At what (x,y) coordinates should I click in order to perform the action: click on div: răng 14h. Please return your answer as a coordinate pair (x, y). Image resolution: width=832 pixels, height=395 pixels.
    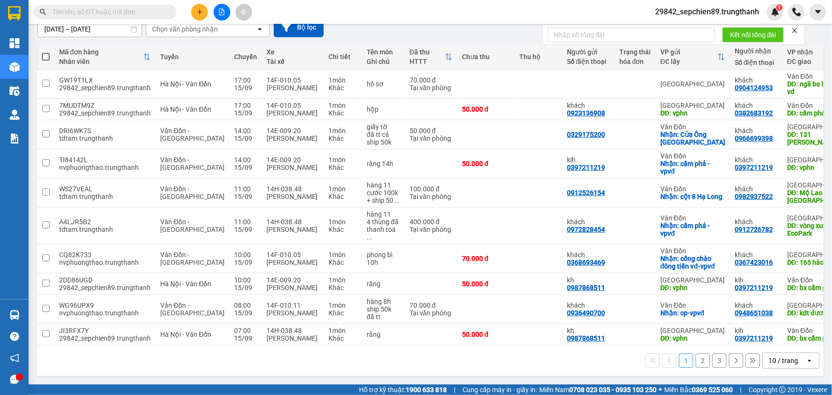
    Looking at the image, I should click on (383, 164).